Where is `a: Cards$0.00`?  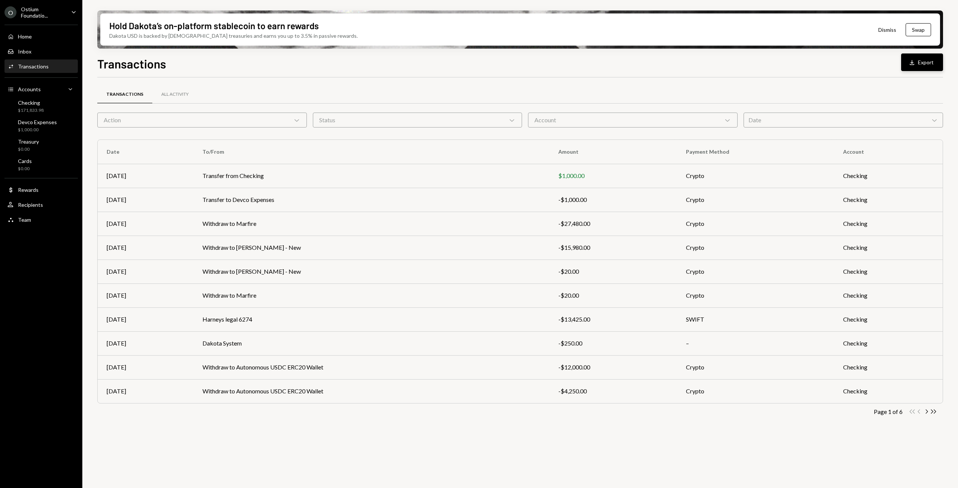
a: Cards$0.00 is located at coordinates (41, 165).